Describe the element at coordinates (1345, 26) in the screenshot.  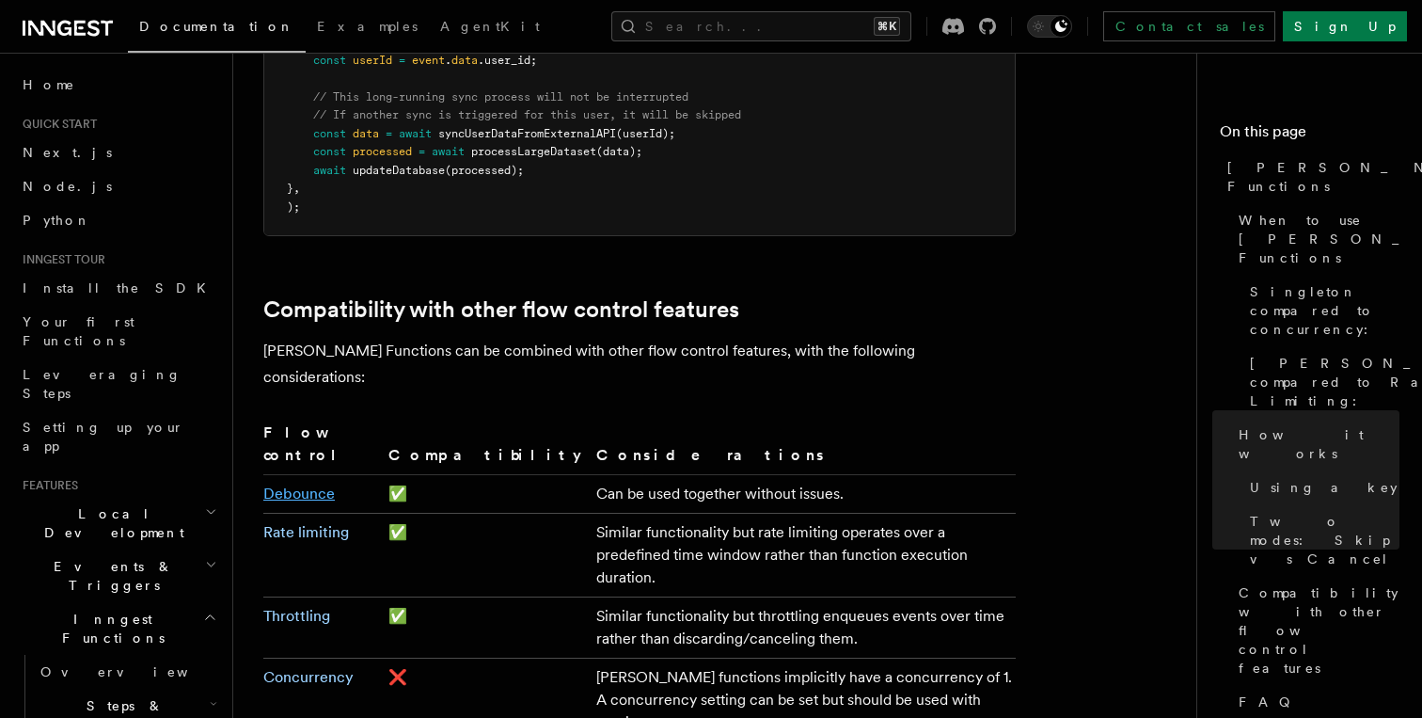
I see `a: Sign Up` at that location.